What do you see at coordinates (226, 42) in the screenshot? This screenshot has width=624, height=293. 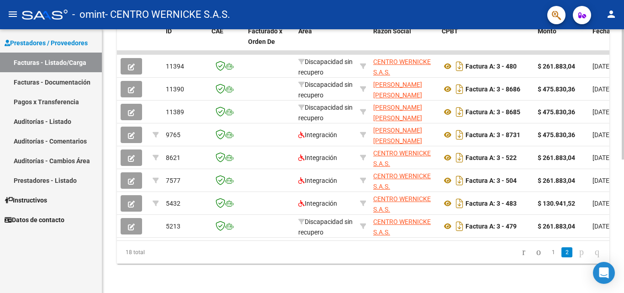 I see `datatable-header-cell: CAE` at bounding box center [226, 42].